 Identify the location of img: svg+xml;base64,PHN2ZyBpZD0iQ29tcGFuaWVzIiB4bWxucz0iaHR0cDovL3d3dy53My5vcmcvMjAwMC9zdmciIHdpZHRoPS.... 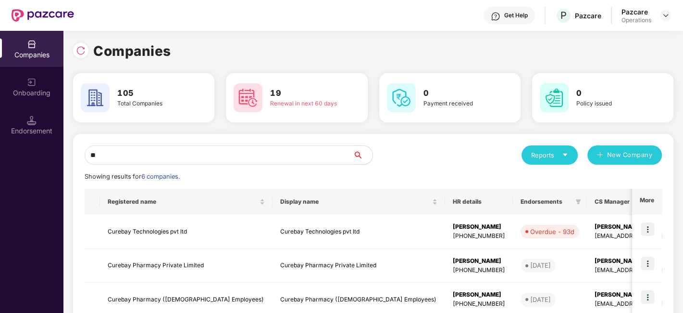
(32, 44).